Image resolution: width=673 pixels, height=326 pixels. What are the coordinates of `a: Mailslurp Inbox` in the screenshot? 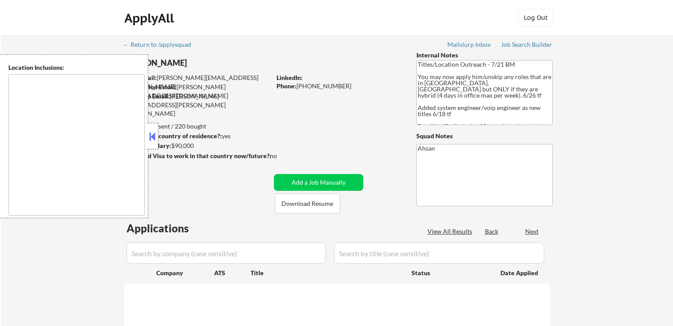 It's located at (469, 46).